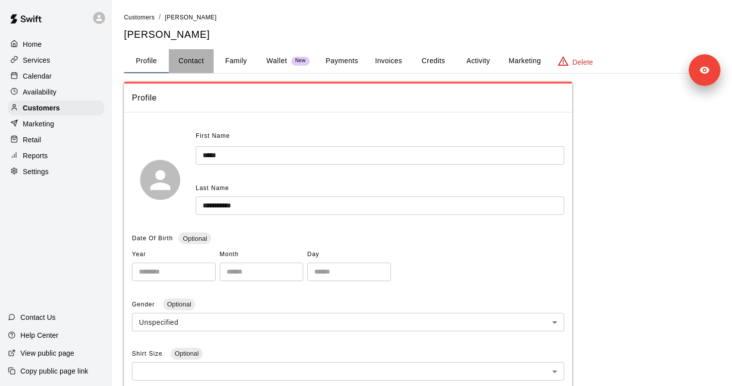 The image size is (732, 386). What do you see at coordinates (38, 124) in the screenshot?
I see `p: Marketing` at bounding box center [38, 124].